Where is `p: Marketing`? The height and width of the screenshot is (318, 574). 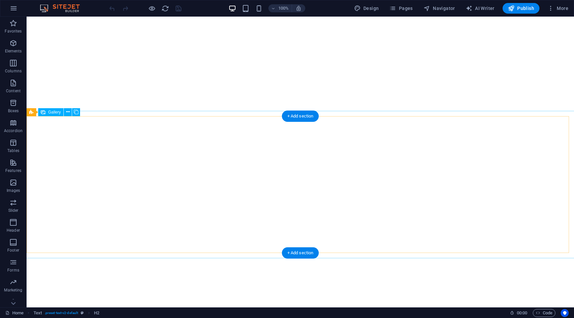 p: Marketing is located at coordinates (13, 290).